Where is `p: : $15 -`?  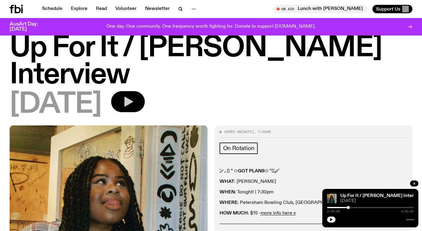
p: : $15 - is located at coordinates (313, 213).